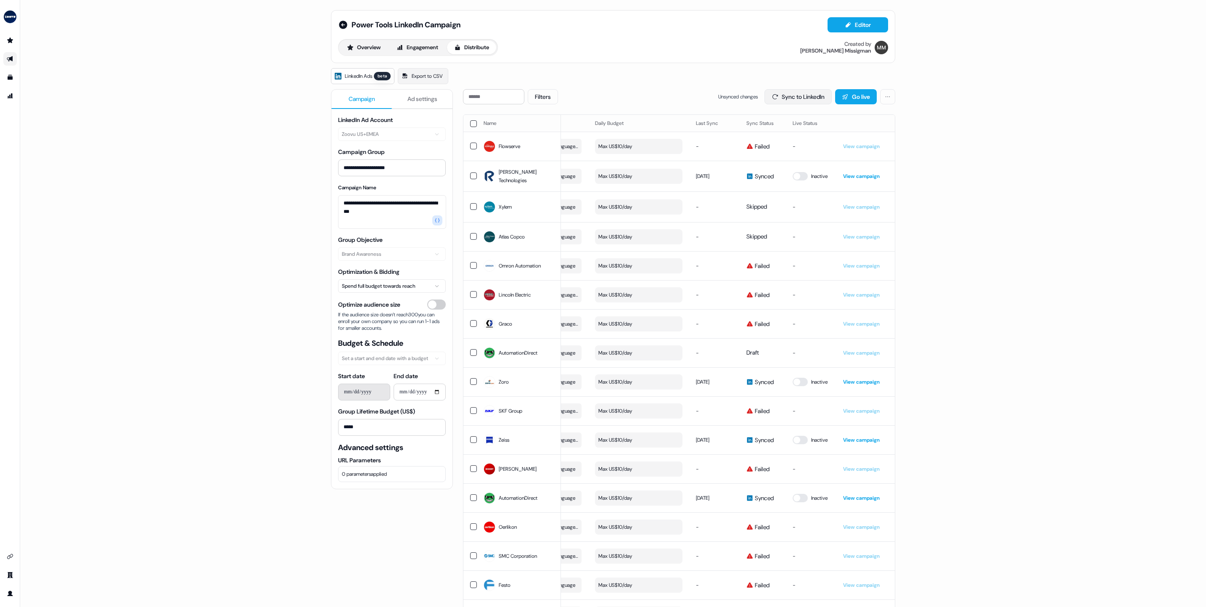 This screenshot has height=607, width=1206. What do you see at coordinates (888, 97) in the screenshot?
I see `button: More actions` at bounding box center [888, 97].